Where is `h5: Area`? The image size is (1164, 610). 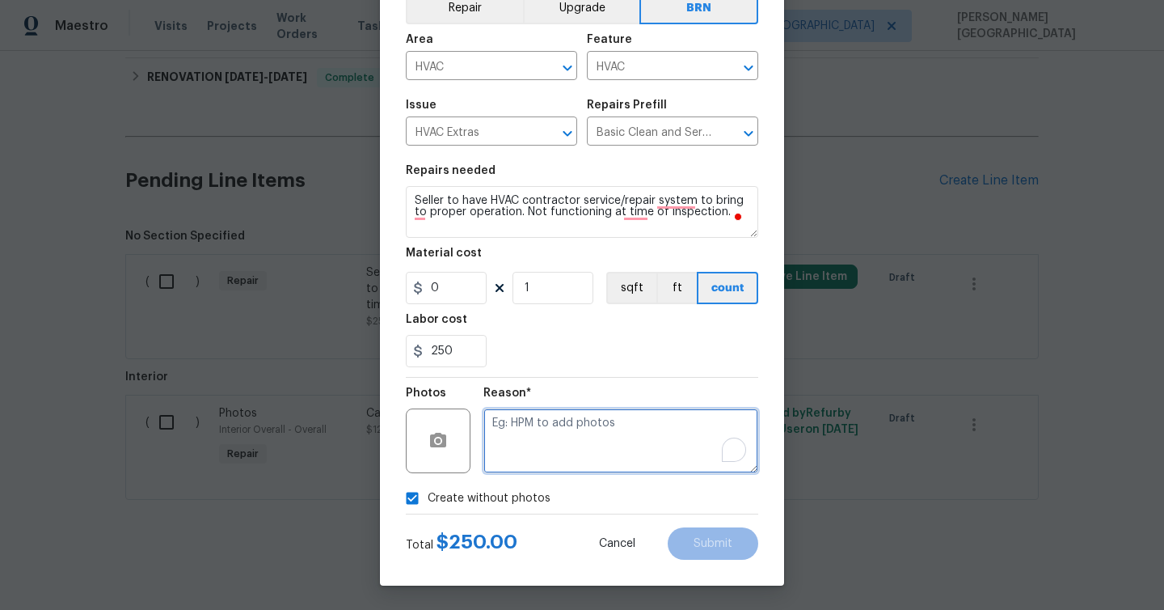 h5: Area is located at coordinates (420, 40).